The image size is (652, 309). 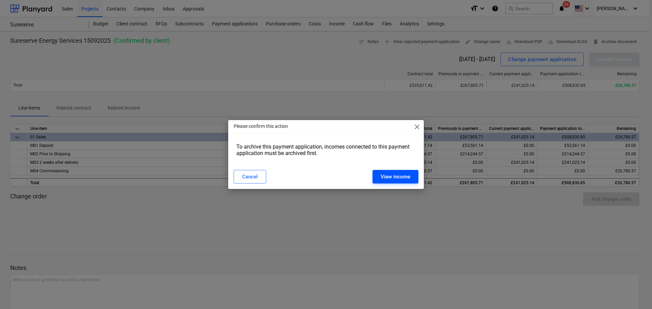 What do you see at coordinates (326, 150) in the screenshot?
I see `div: To archive this payment application, incomes connected to this payment application must be archiv...` at bounding box center [326, 150].